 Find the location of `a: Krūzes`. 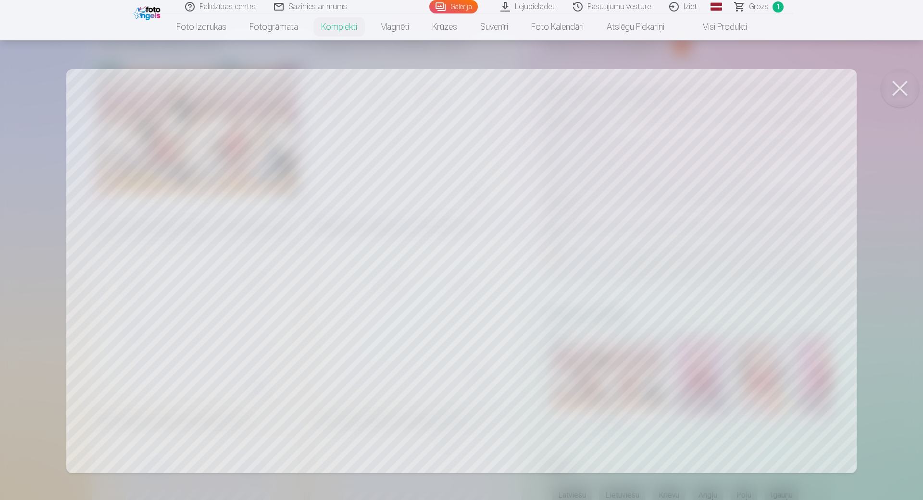

a: Krūzes is located at coordinates (445, 27).